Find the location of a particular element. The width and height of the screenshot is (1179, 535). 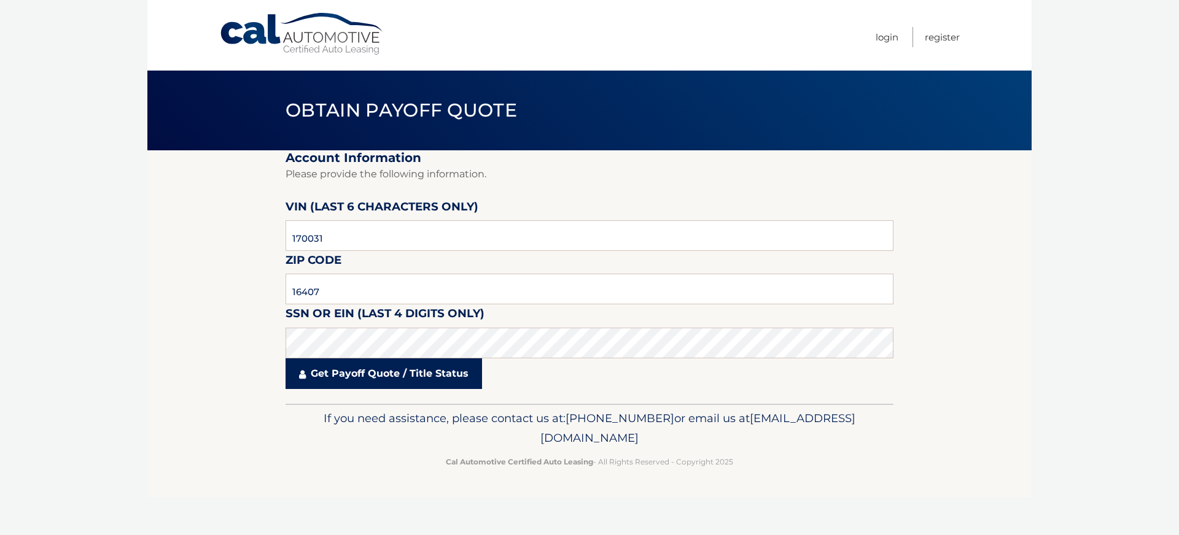

a: Cal Automotive is located at coordinates (302, 34).